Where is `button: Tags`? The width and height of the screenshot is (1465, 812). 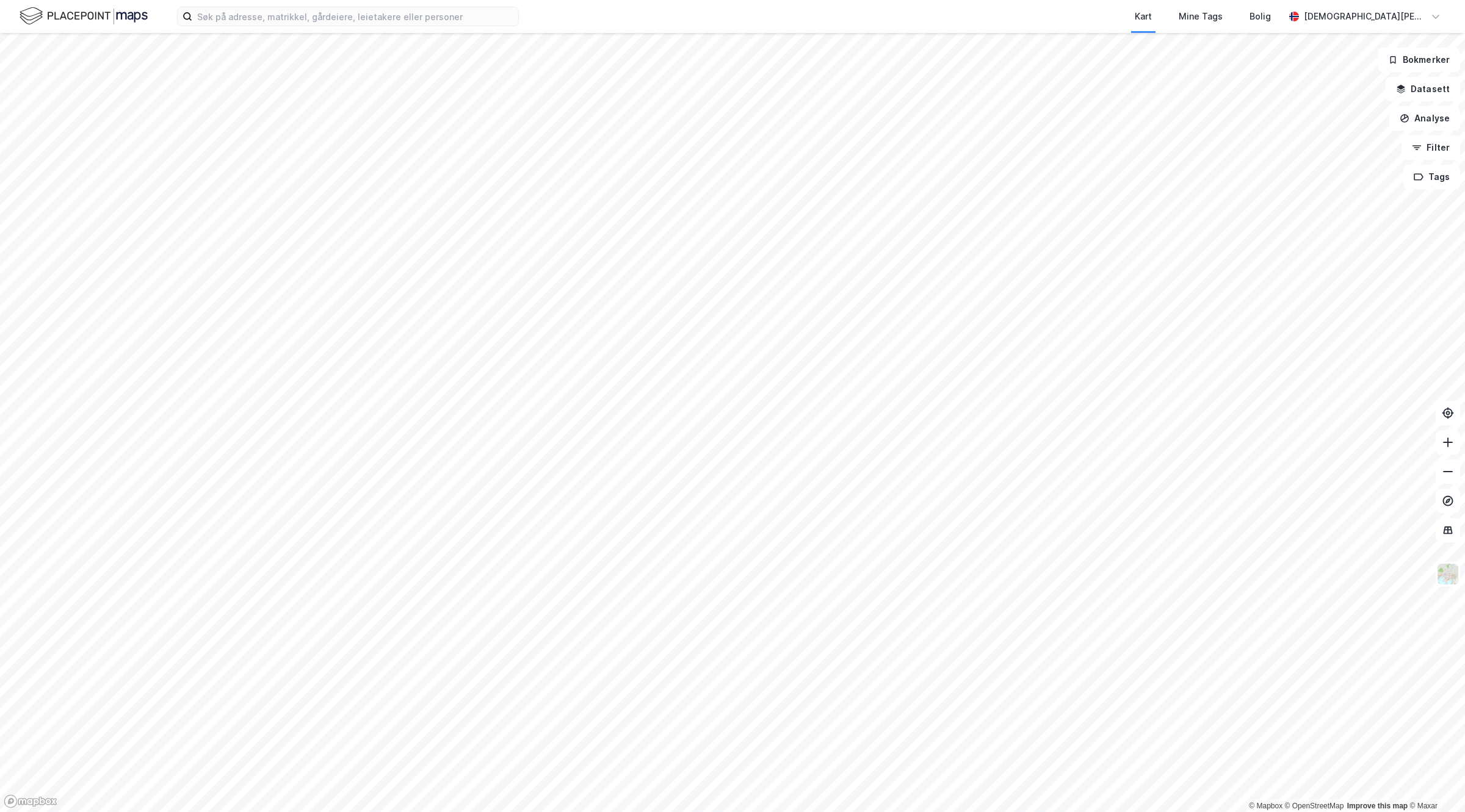 button: Tags is located at coordinates (1431, 177).